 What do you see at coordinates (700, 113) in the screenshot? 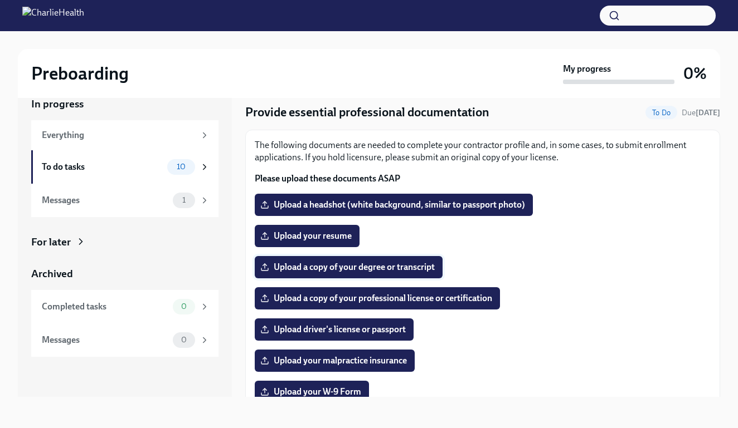
I see `span: Due` at bounding box center [700, 113].